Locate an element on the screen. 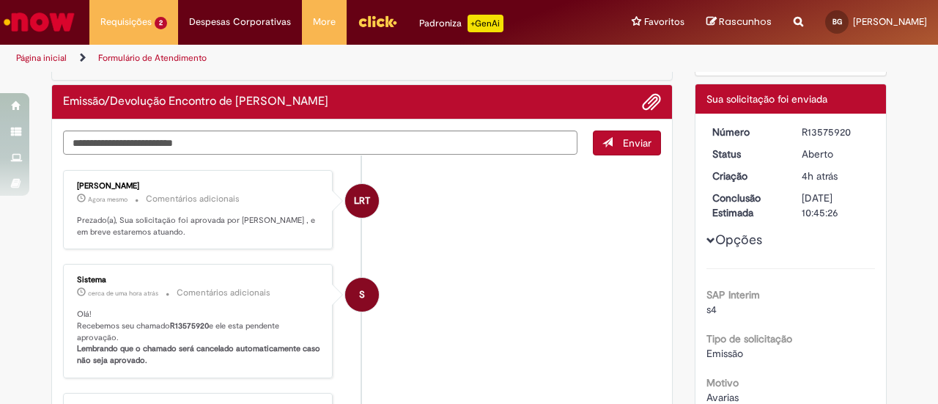  b: R13575920 is located at coordinates (189, 325).